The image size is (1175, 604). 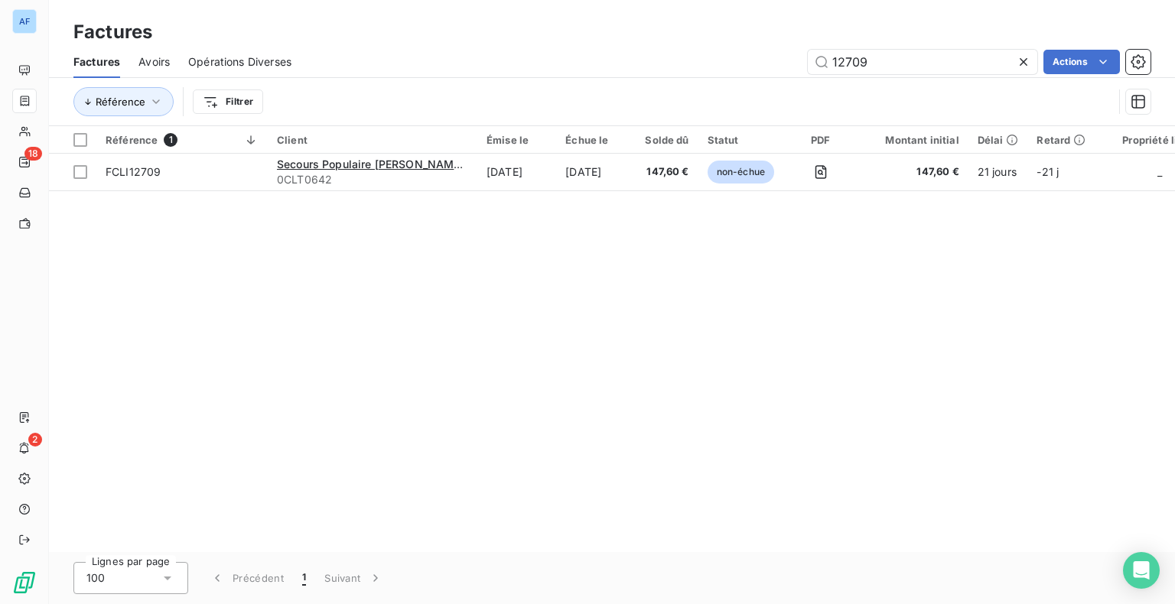 What do you see at coordinates (24, 583) in the screenshot?
I see `img: Logo LeanPay` at bounding box center [24, 583].